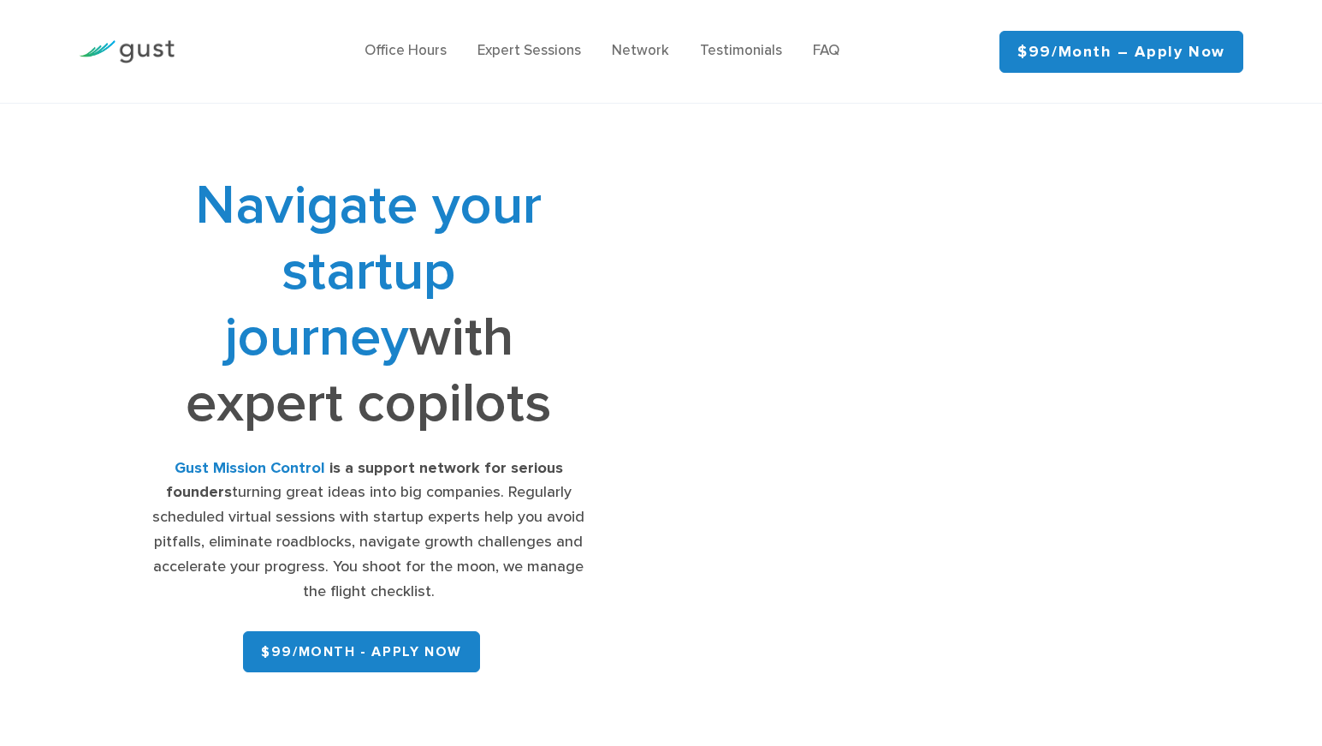 This screenshot has width=1322, height=746. Describe the element at coordinates (365, 480) in the screenshot. I see `strong: is a support network for serious founders` at that location.